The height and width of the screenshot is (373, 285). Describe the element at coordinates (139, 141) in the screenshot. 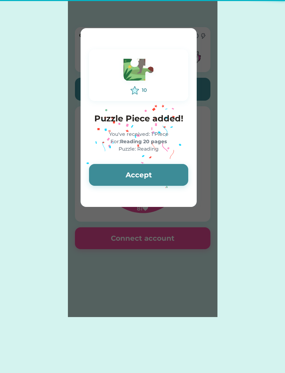

I see `div: You've received: 1 Piece For: Puzzle: Reading` at that location.